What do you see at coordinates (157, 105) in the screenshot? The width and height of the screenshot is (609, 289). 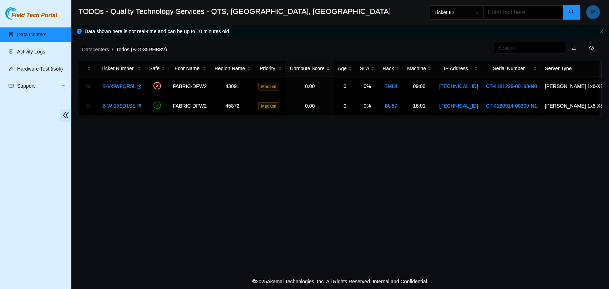 I see `span: check-circle` at bounding box center [157, 105].